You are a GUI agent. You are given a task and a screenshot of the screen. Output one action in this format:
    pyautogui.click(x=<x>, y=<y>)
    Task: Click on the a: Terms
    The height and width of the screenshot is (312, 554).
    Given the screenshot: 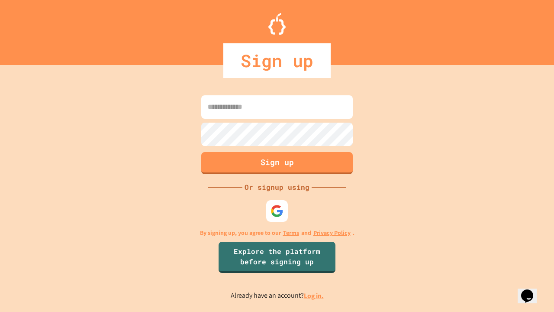 What is the action you would take?
    pyautogui.click(x=291, y=233)
    